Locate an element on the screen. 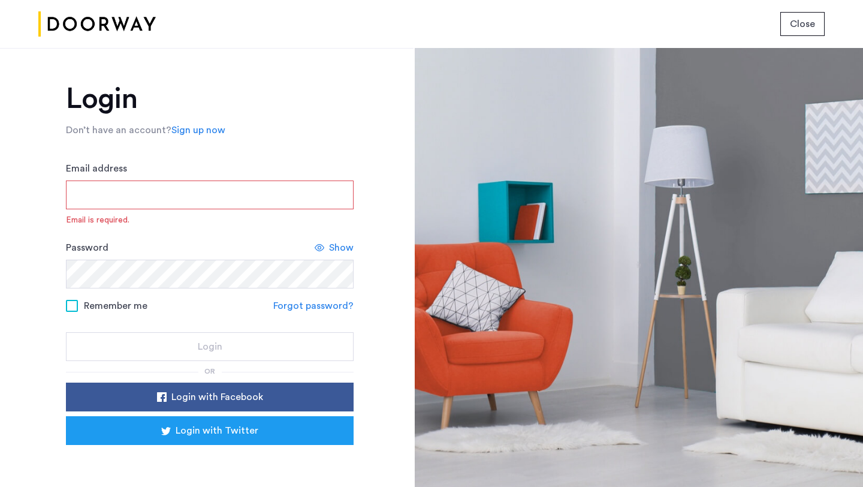  span: Don’t have an account? is located at coordinates (119, 130).